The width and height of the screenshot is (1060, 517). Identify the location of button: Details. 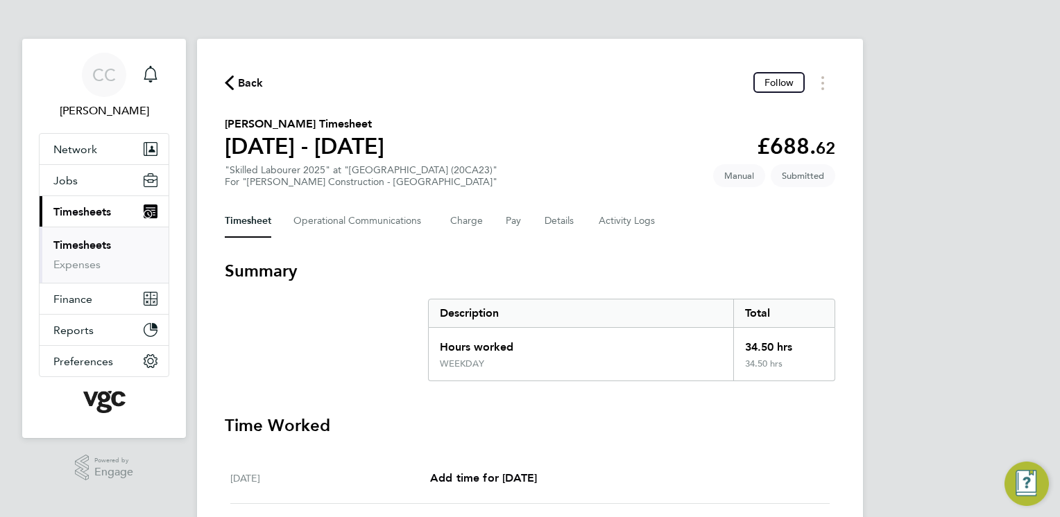
(560, 221).